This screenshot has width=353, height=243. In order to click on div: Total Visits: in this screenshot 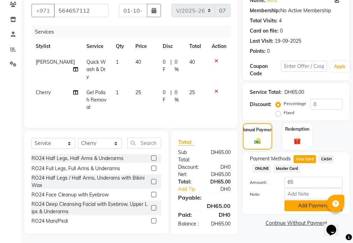, I will do `click(264, 21)`.